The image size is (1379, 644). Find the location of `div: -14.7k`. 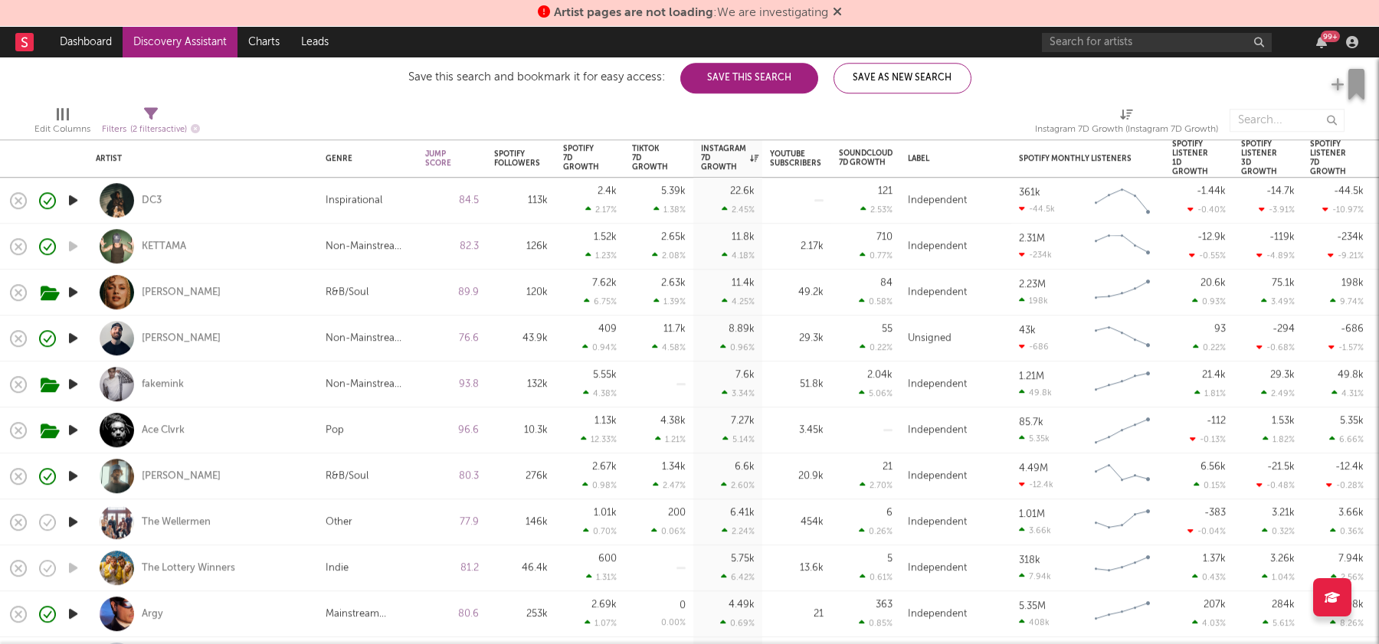

div: -14.7k is located at coordinates (1280, 191).